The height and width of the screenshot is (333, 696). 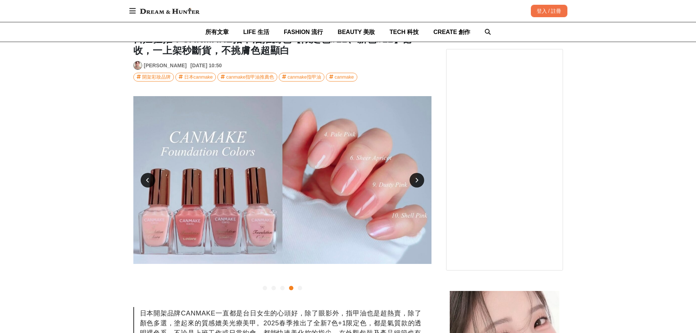 What do you see at coordinates (250, 77) in the screenshot?
I see `div: canmake指甲油推薦色` at bounding box center [250, 77].